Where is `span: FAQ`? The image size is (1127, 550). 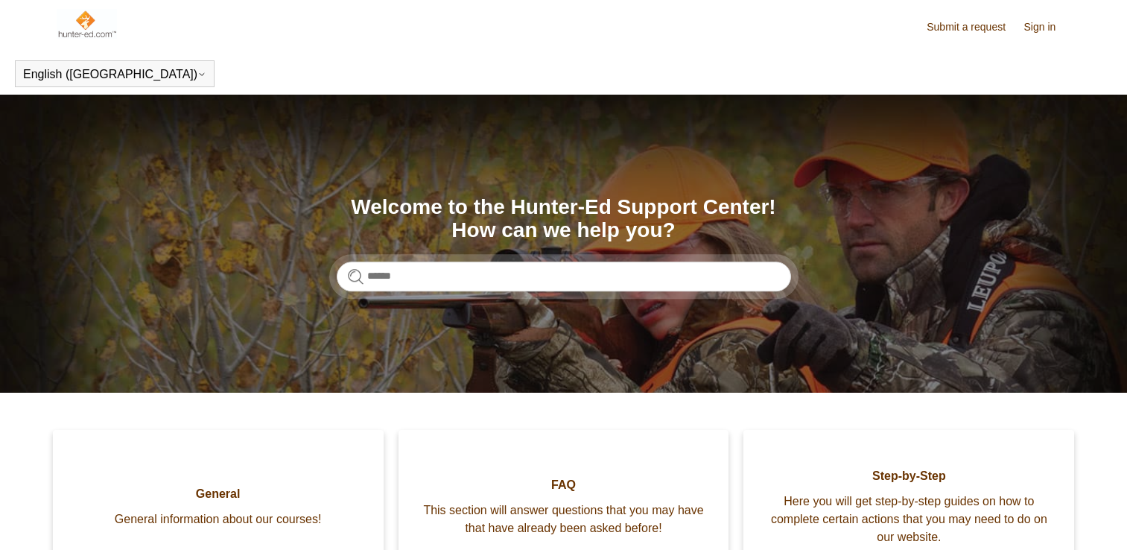
span: FAQ is located at coordinates (564, 485).